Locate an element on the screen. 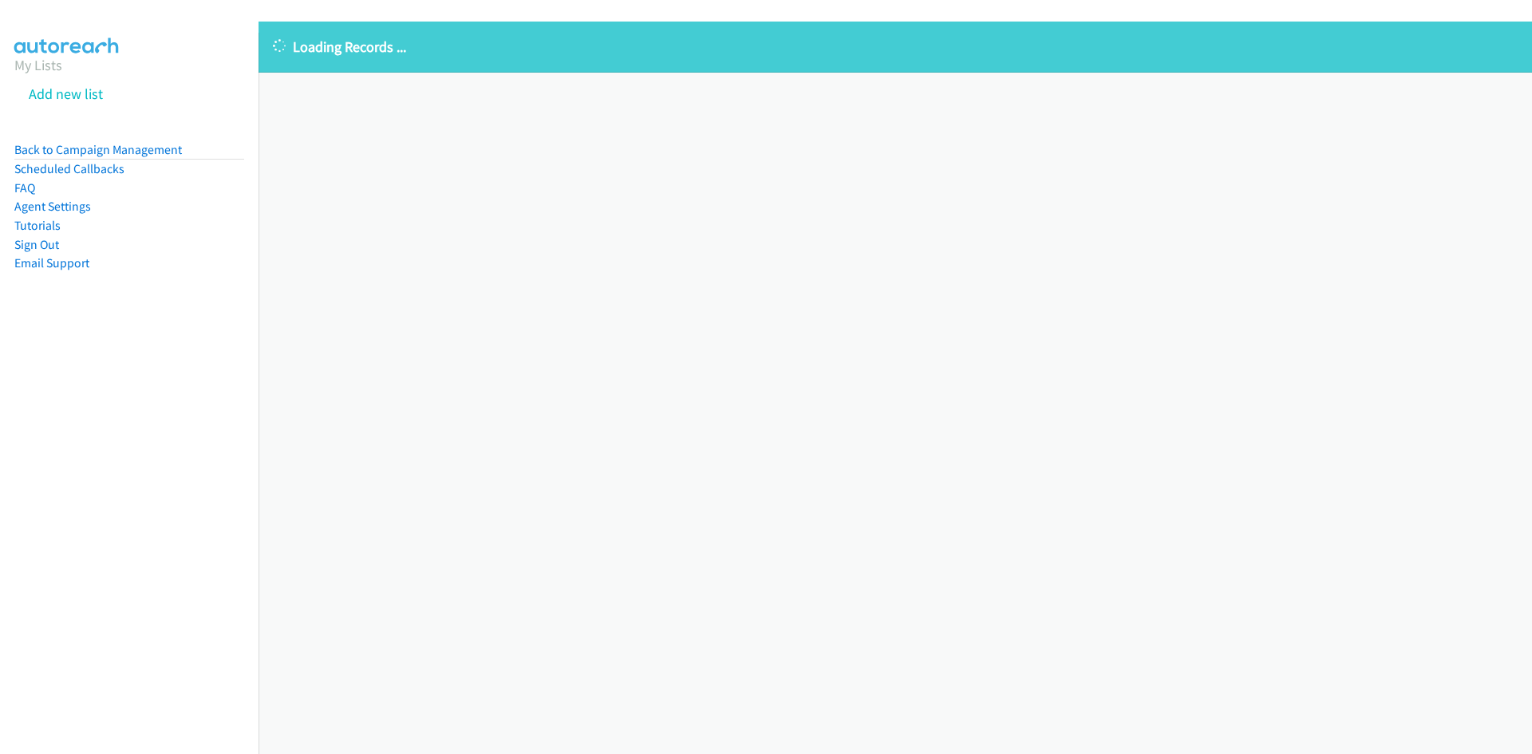 Image resolution: width=1532 pixels, height=754 pixels. a: Tutorials is located at coordinates (38, 225).